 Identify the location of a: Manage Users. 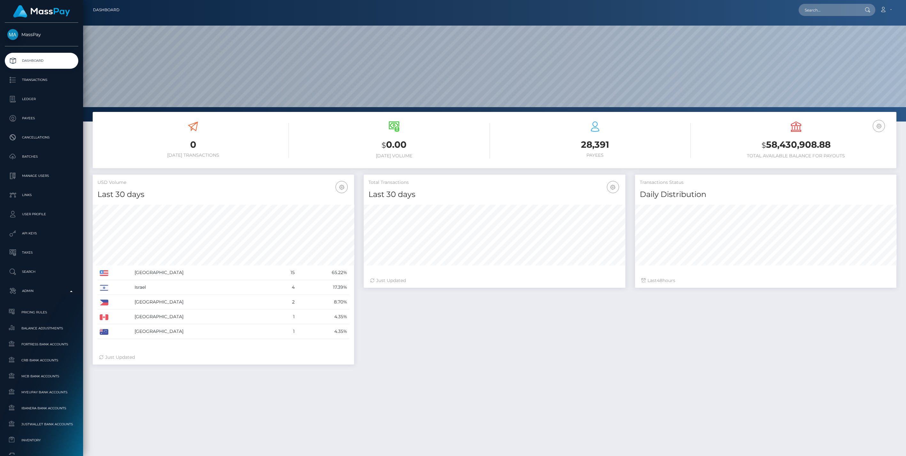
(42, 176).